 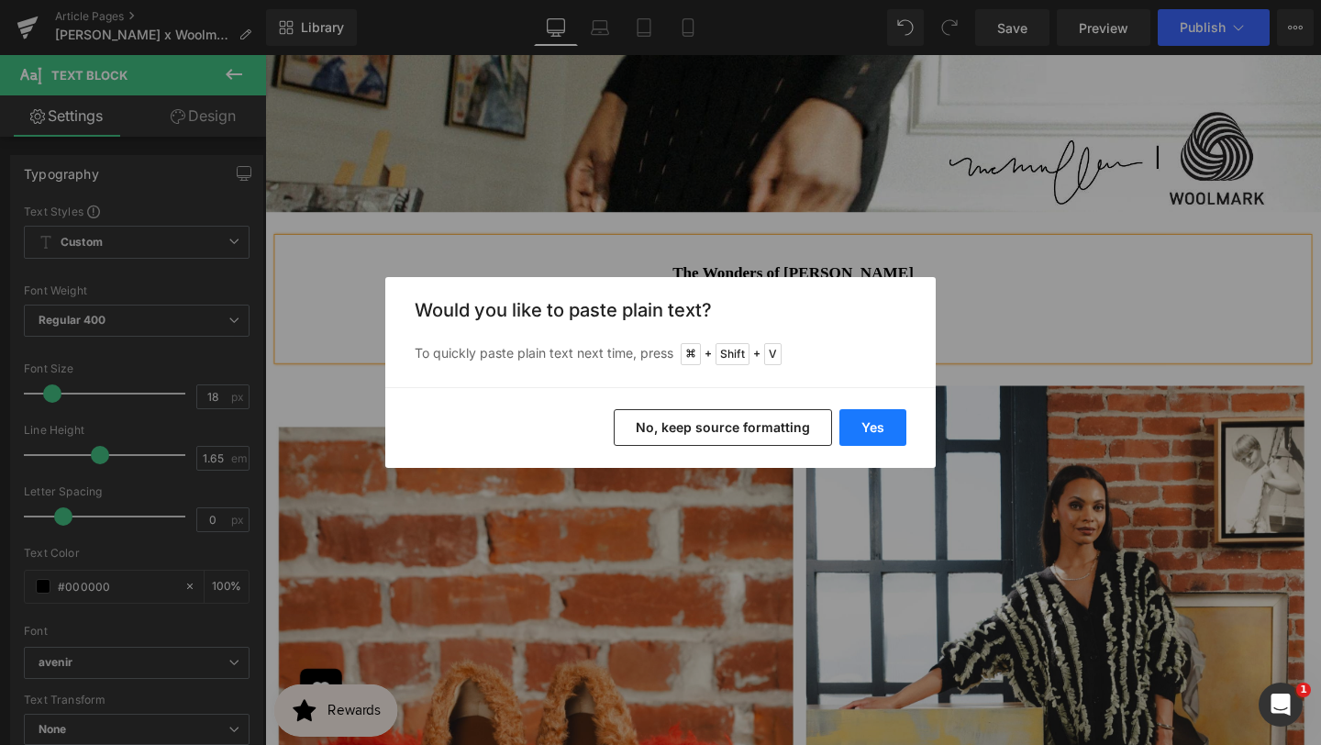 What do you see at coordinates (59, 667) in the screenshot?
I see `button: Open favorites` at bounding box center [59, 667].